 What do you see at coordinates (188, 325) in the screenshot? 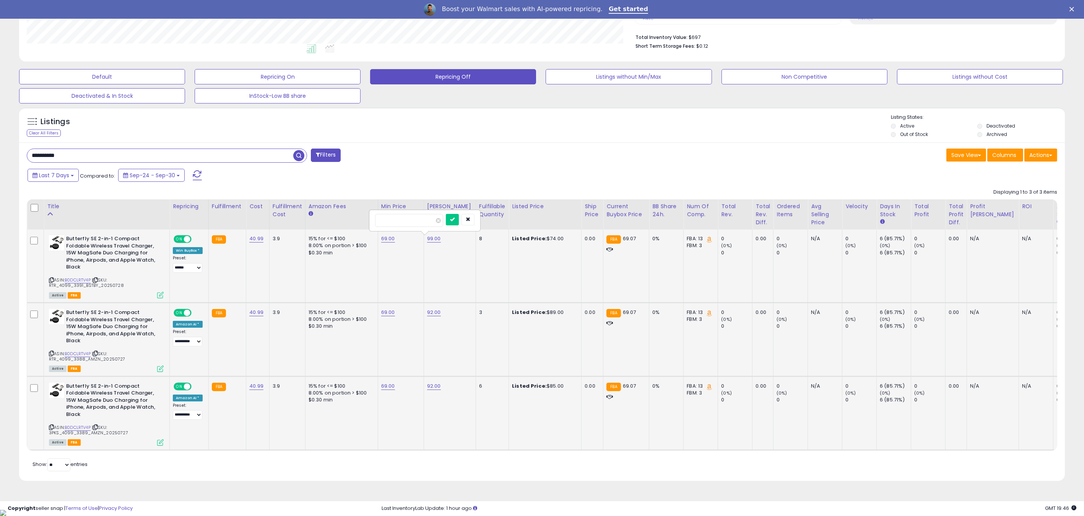
I see `div: Amazon AI *` at bounding box center [188, 325].